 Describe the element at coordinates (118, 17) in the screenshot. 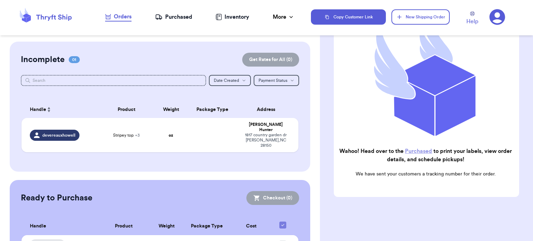

I see `a: Orders` at that location.